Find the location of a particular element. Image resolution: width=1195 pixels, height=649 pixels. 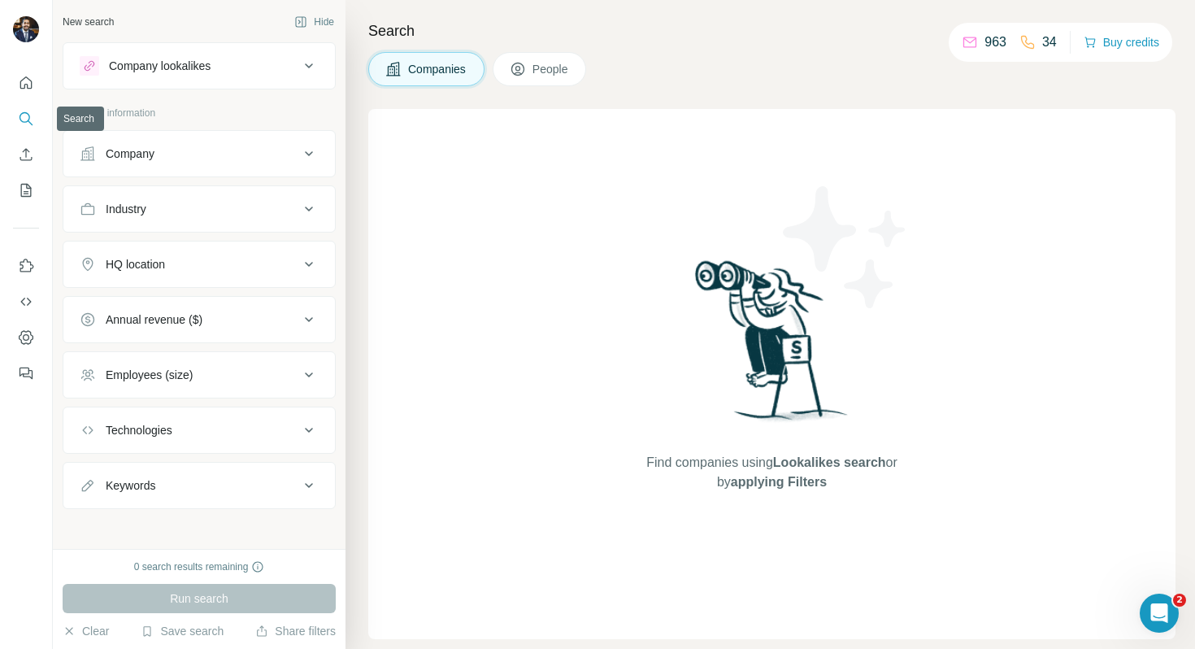

div: Annual revenue ($) is located at coordinates (154, 320).